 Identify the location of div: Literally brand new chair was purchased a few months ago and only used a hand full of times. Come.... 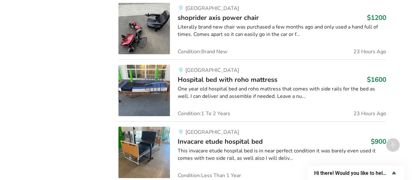
(281, 31).